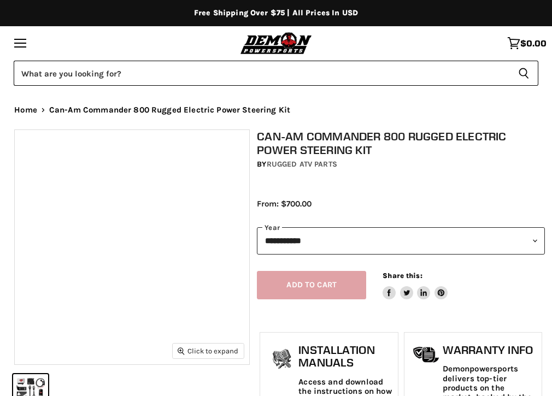 The width and height of the screenshot is (552, 396). I want to click on img: warranty-icon.png, so click(426, 355).